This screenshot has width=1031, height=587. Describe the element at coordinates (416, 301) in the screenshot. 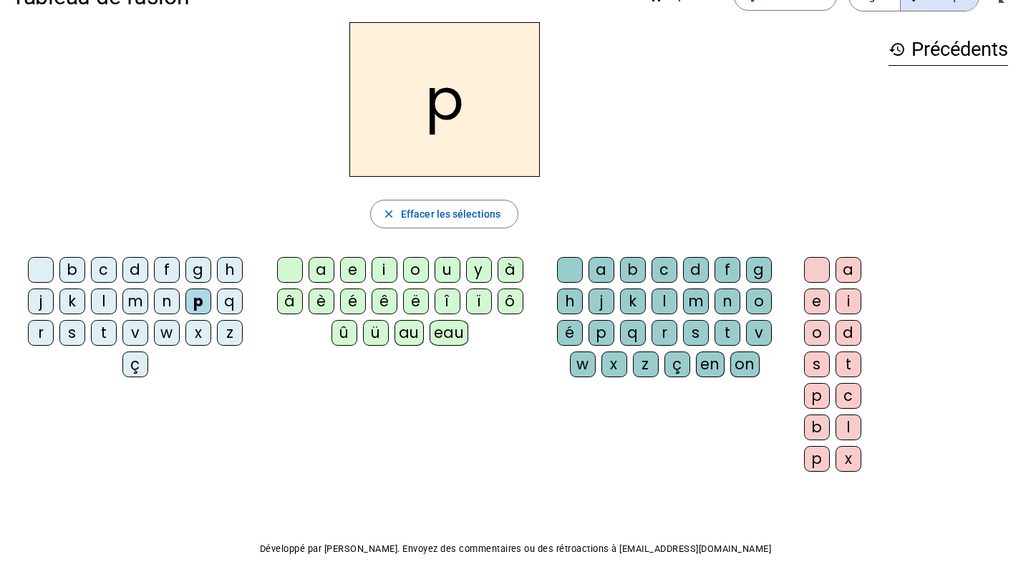

I see `div: ë` at that location.